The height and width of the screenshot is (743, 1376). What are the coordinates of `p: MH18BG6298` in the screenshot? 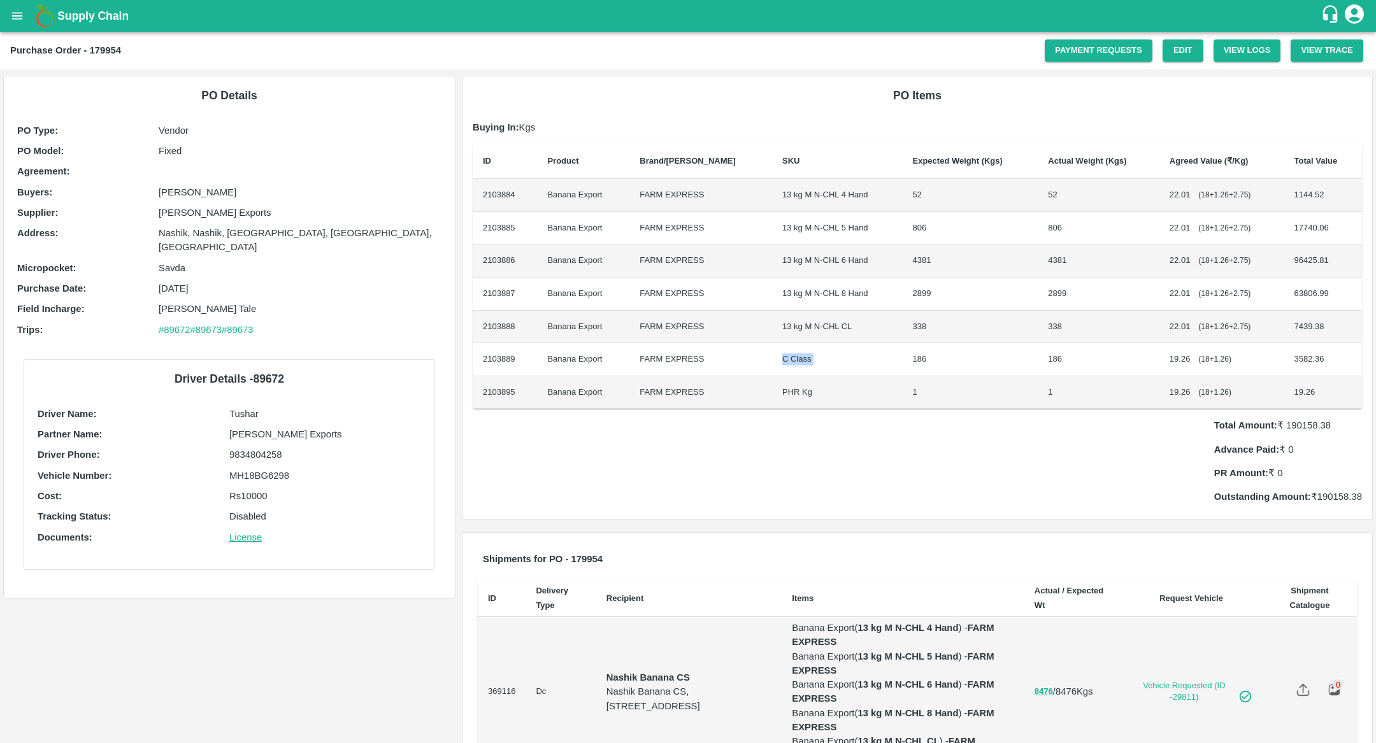 It's located at (325, 476).